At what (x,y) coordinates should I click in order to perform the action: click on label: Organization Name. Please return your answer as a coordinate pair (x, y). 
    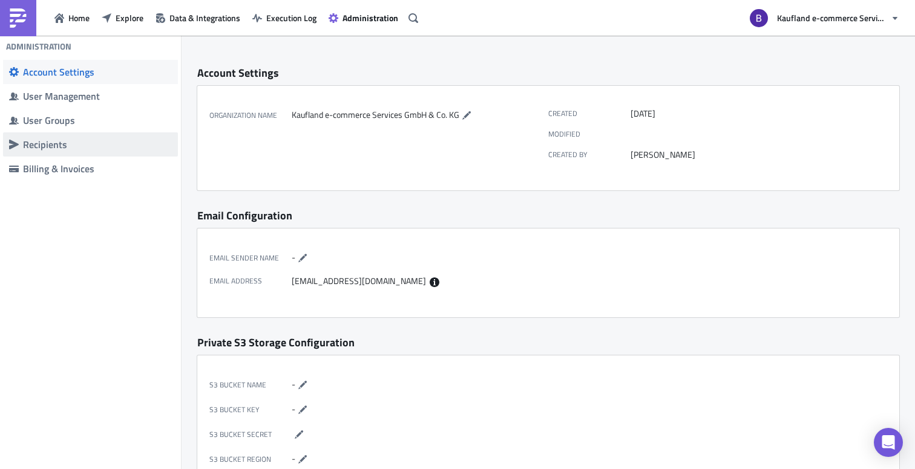
    Looking at the image, I should click on (250, 116).